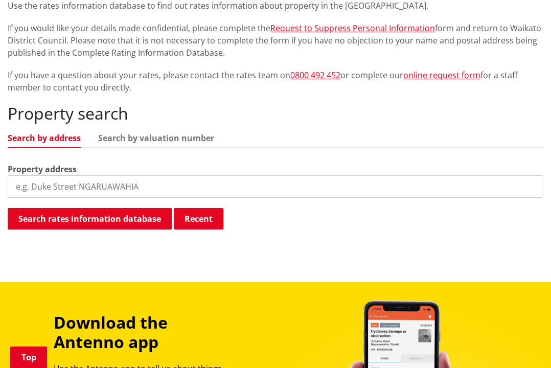 Image resolution: width=551 pixels, height=368 pixels. Describe the element at coordinates (441, 75) in the screenshot. I see `a: online request form` at that location.